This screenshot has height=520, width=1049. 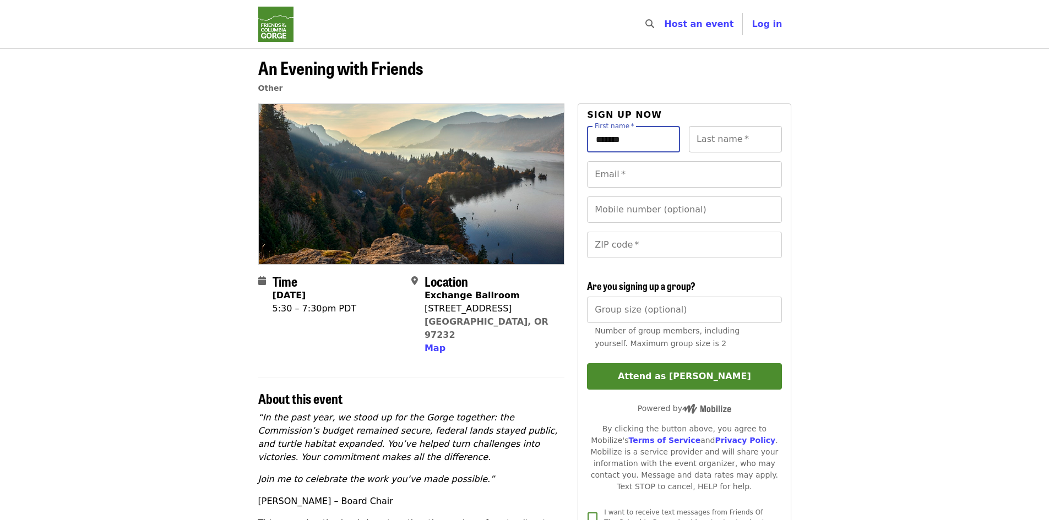 I want to click on input: Last name, so click(x=735, y=139).